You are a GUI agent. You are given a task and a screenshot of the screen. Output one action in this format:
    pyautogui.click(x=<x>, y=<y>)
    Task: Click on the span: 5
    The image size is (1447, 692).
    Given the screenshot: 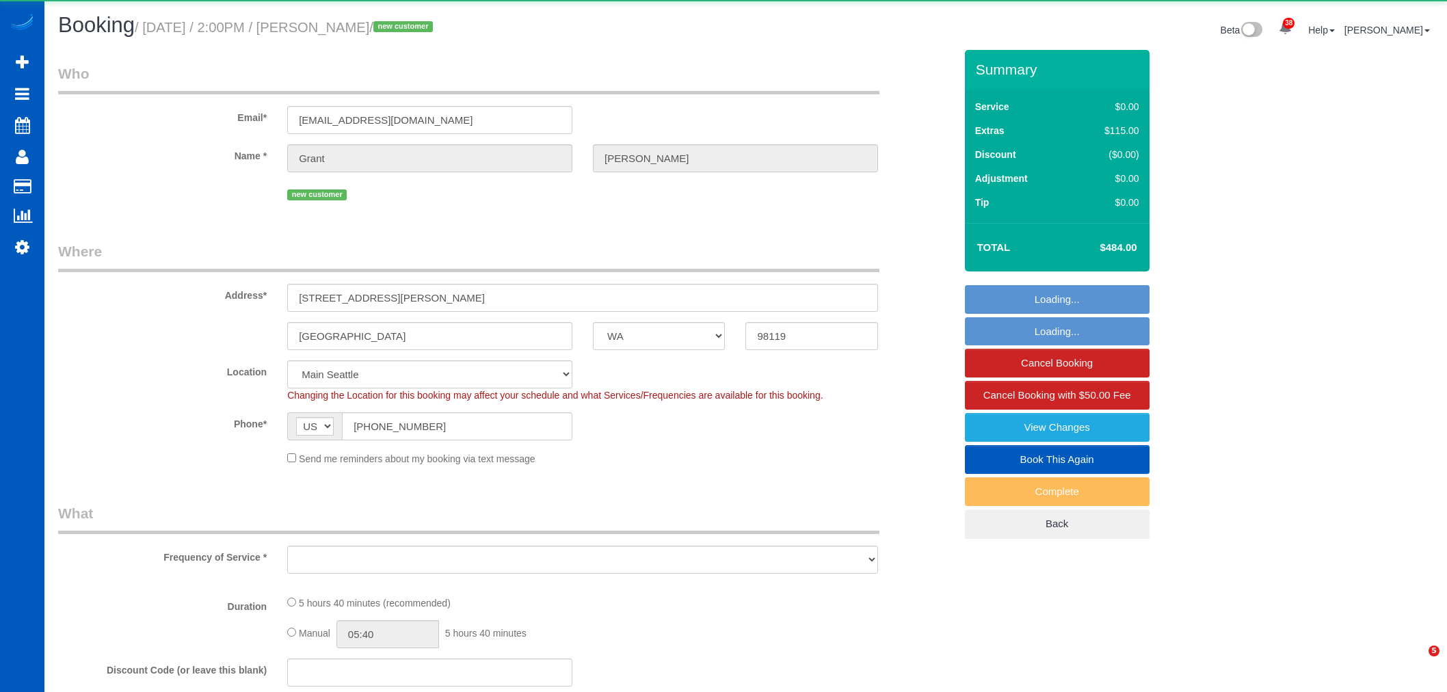 What is the action you would take?
    pyautogui.click(x=1434, y=651)
    